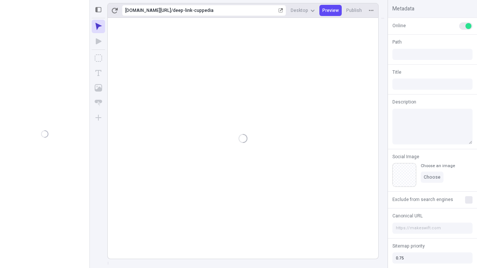 The height and width of the screenshot is (268, 477). What do you see at coordinates (397, 42) in the screenshot?
I see `span: Path` at bounding box center [397, 42].